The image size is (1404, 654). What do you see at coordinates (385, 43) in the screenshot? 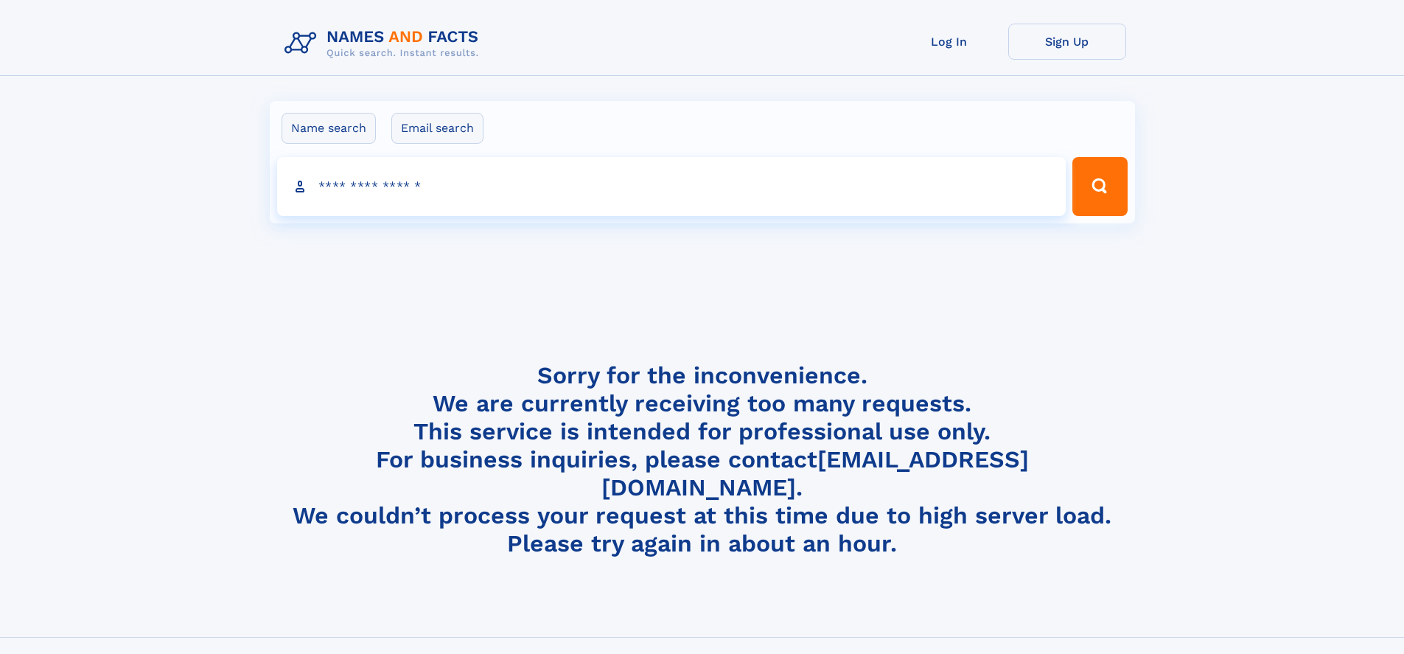
I see `img: Logo Names and Facts` at bounding box center [385, 43].